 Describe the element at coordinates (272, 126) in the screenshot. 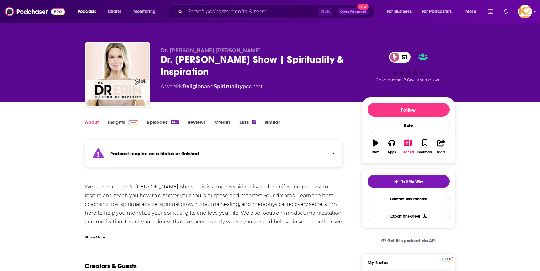

I see `a: Similar` at that location.